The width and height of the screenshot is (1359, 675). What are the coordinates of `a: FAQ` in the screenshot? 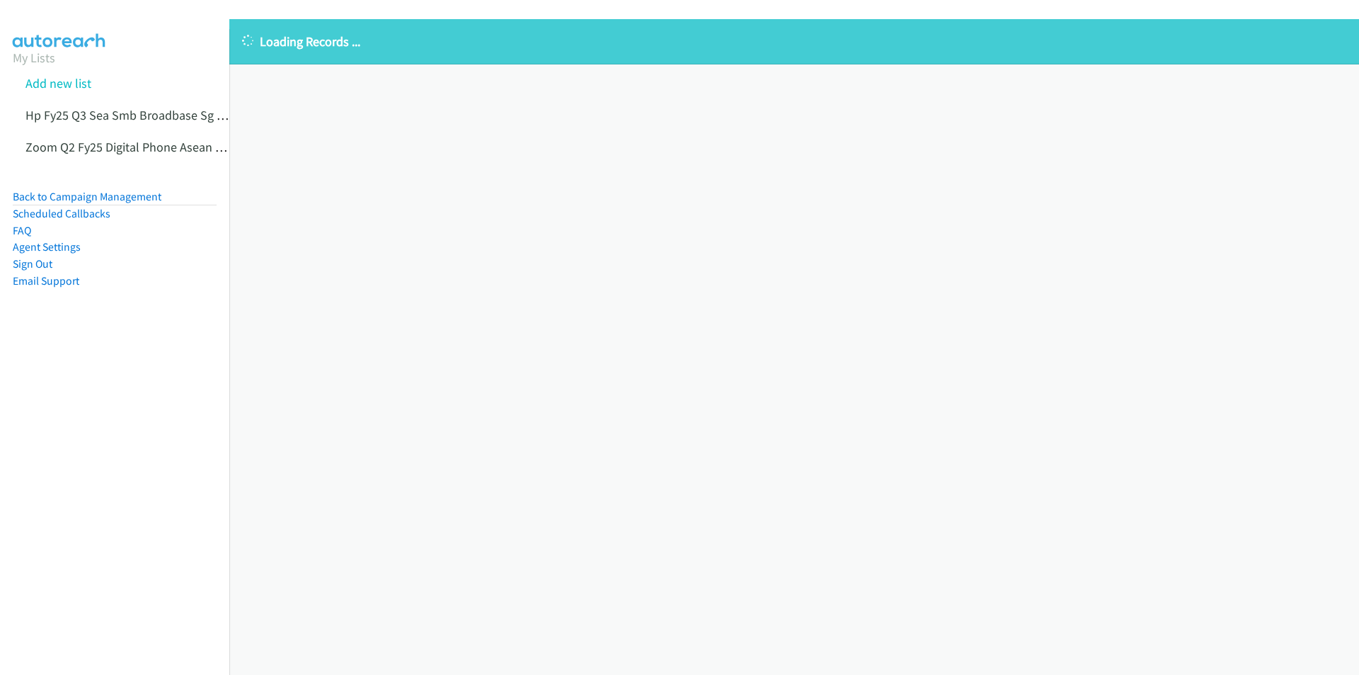 It's located at (22, 230).